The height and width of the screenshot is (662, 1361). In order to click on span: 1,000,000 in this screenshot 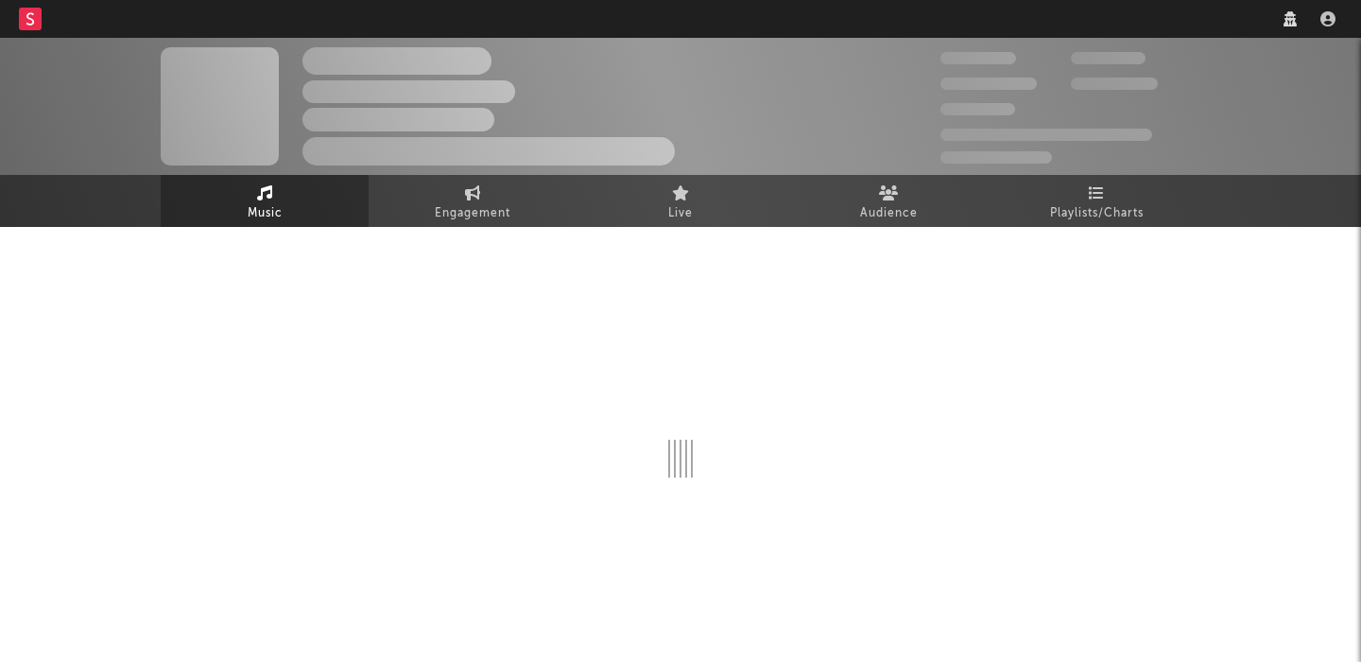, I will do `click(1114, 83)`.